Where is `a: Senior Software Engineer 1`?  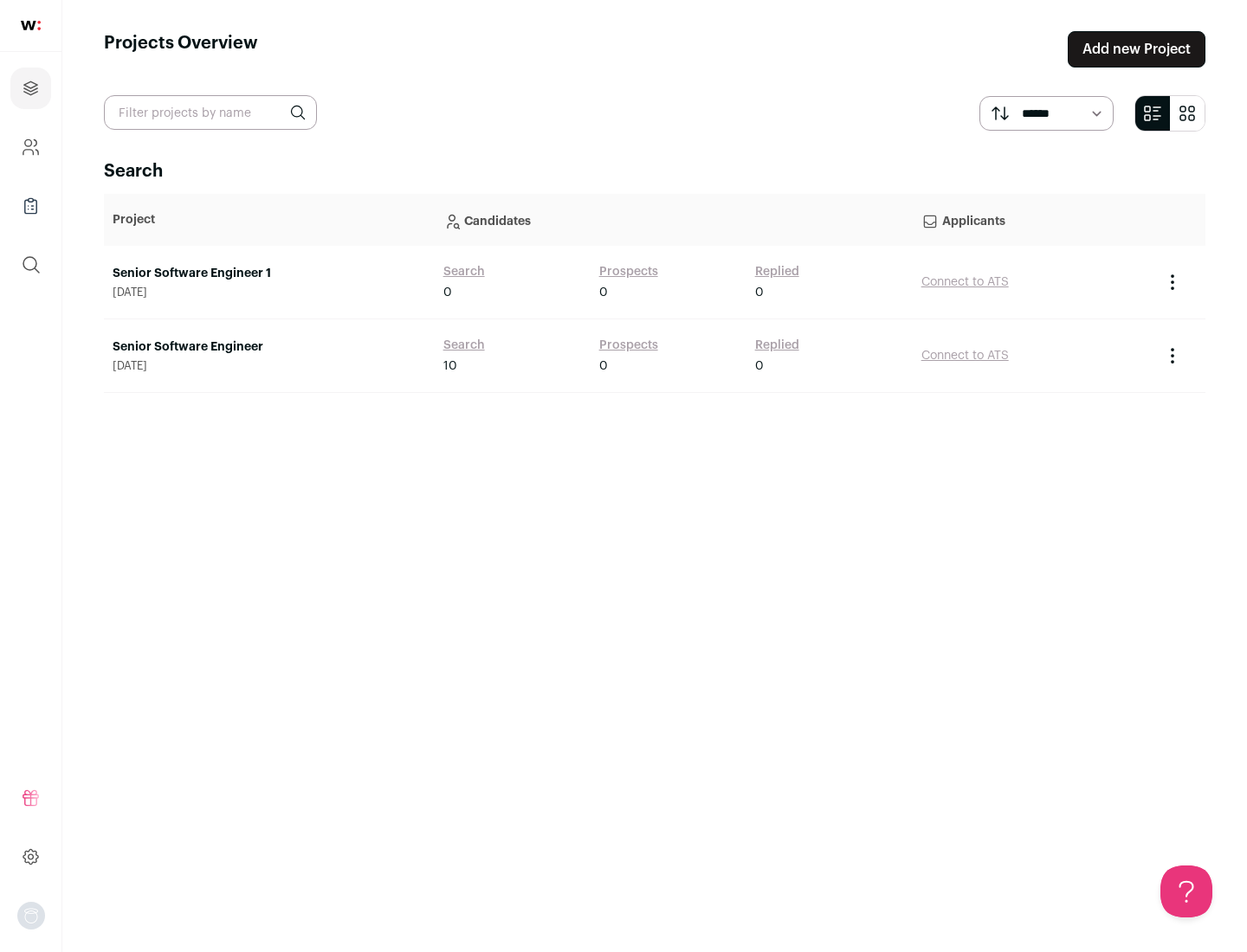 a: Senior Software Engineer 1 is located at coordinates (269, 274).